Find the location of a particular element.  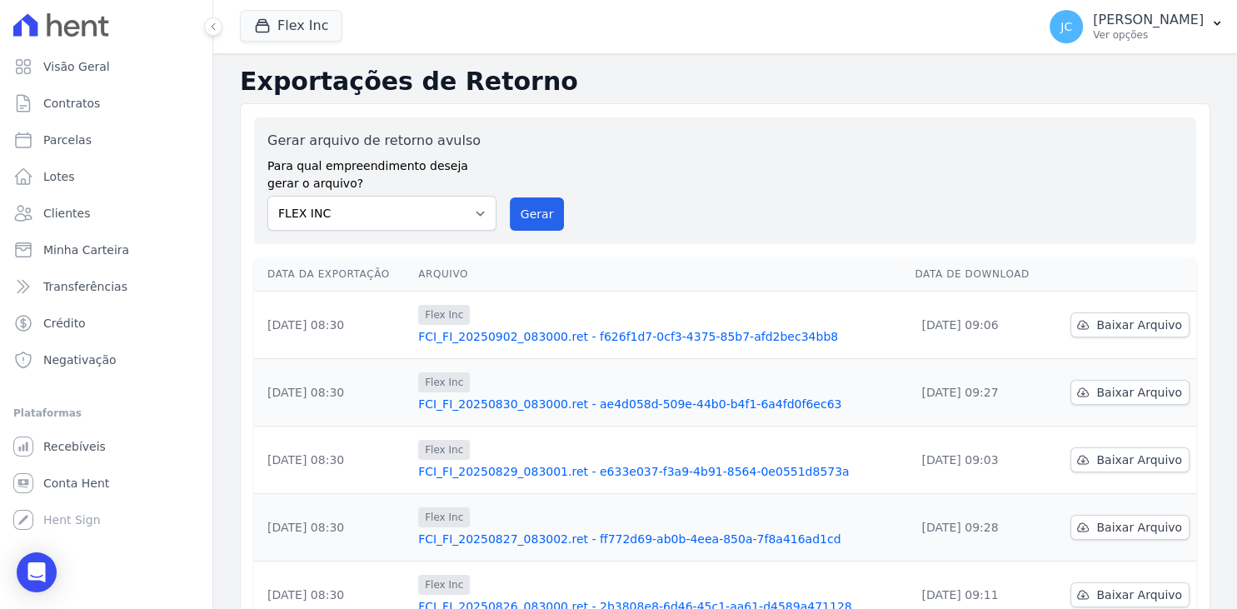

span: Parcelas is located at coordinates (67, 140).